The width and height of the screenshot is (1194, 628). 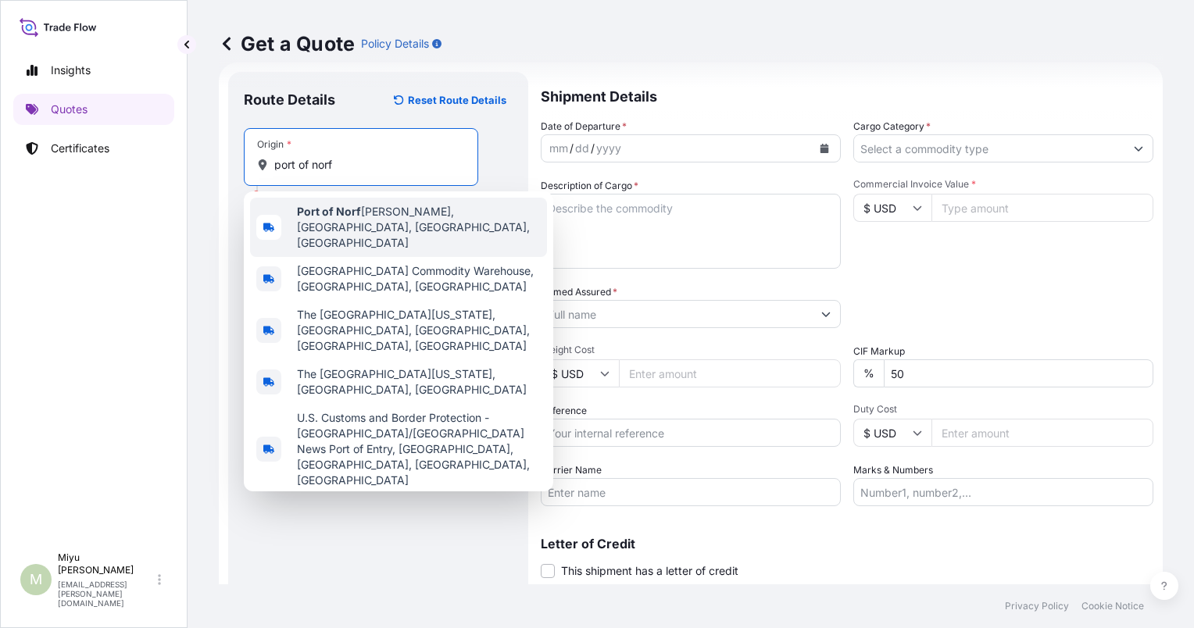 I want to click on span: This shipment has a letter of credit, so click(x=649, y=571).